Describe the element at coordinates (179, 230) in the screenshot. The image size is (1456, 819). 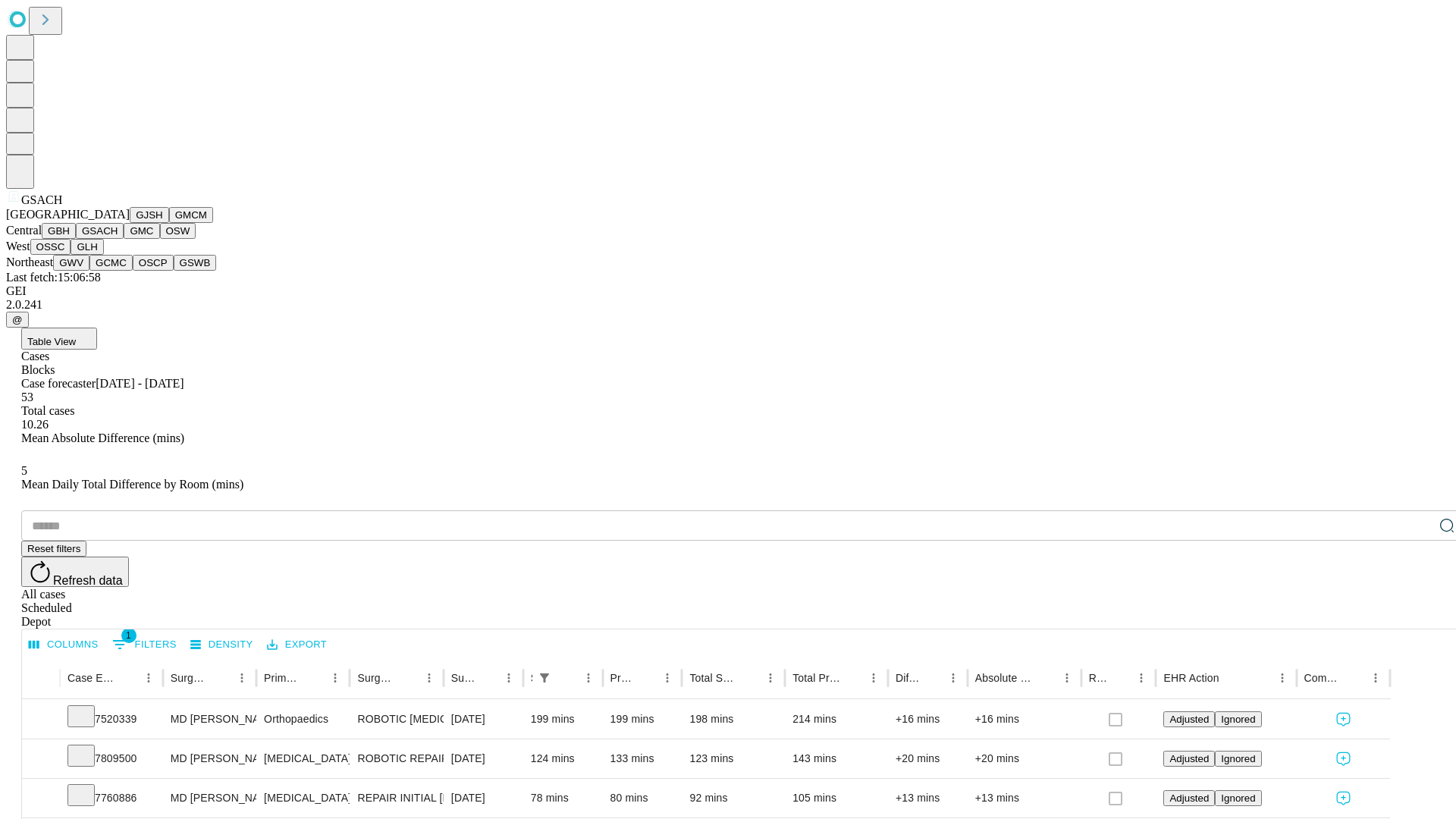
I see `button: OSW` at that location.